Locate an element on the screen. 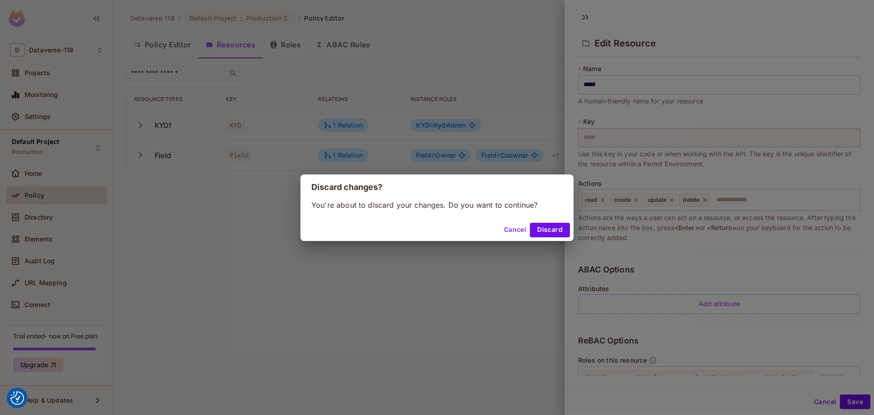 The image size is (874, 415). img: Revisit consent button is located at coordinates (17, 398).